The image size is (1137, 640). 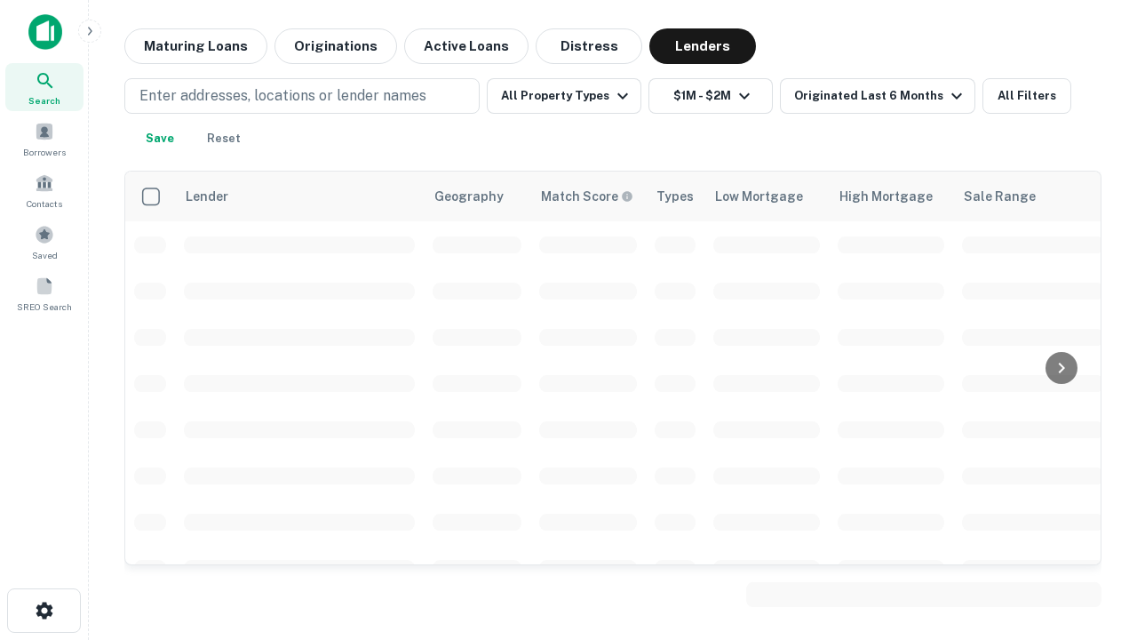 What do you see at coordinates (224, 139) in the screenshot?
I see `button: Reset` at bounding box center [224, 139].